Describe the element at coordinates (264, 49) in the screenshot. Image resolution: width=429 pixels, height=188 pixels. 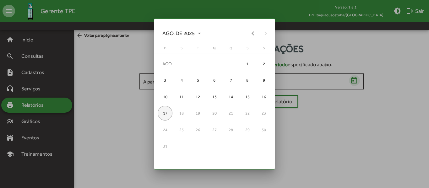
I see `th: sábado` at that location.